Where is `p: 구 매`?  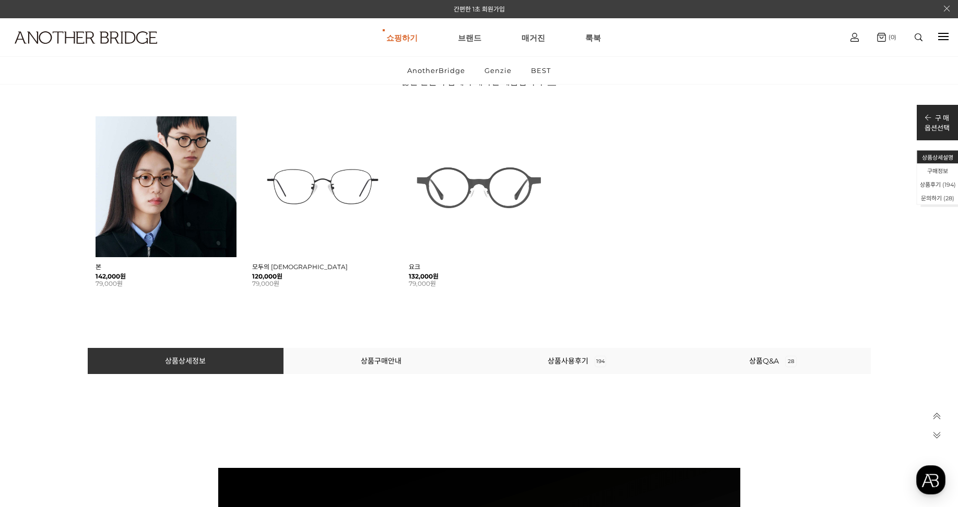
p: 구 매 is located at coordinates (937, 117).